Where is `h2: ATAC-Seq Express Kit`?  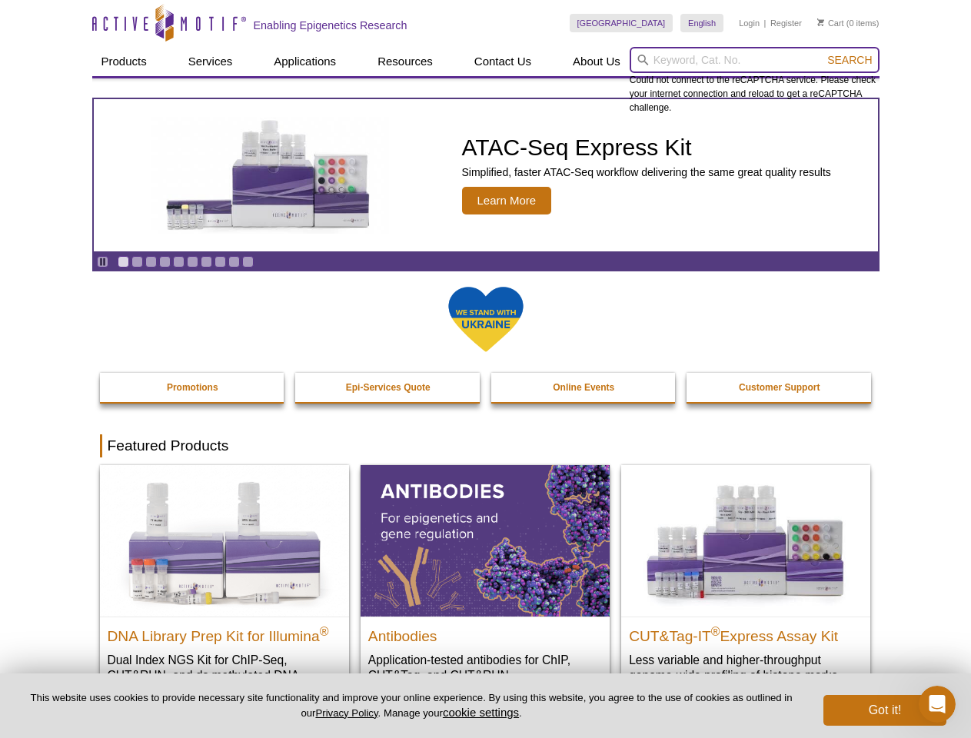 h2: ATAC-Seq Express Kit is located at coordinates (646, 148).